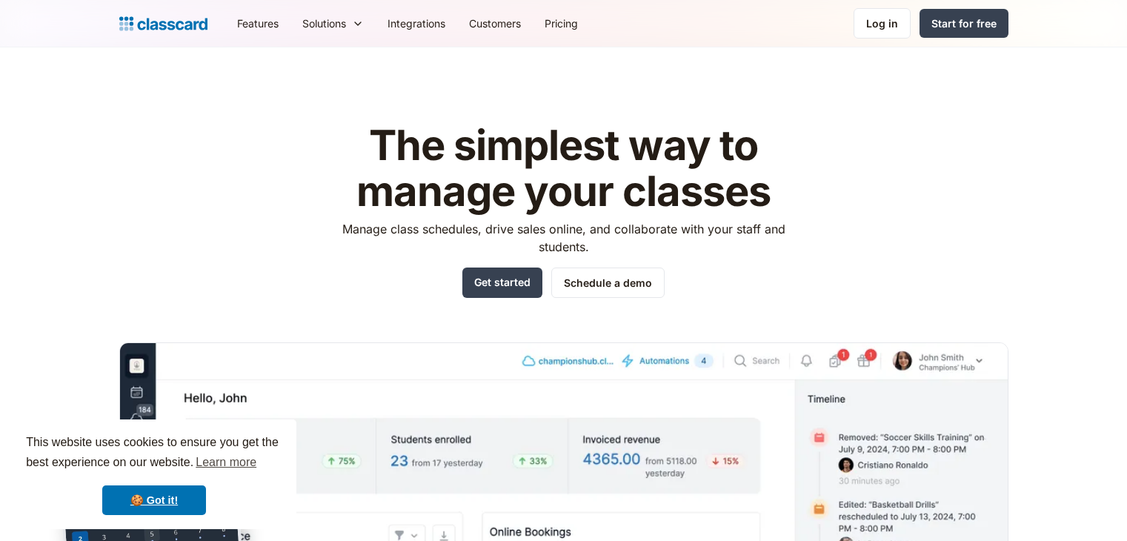 The width and height of the screenshot is (1127, 541). What do you see at coordinates (964, 23) in the screenshot?
I see `a: Start for free` at bounding box center [964, 23].